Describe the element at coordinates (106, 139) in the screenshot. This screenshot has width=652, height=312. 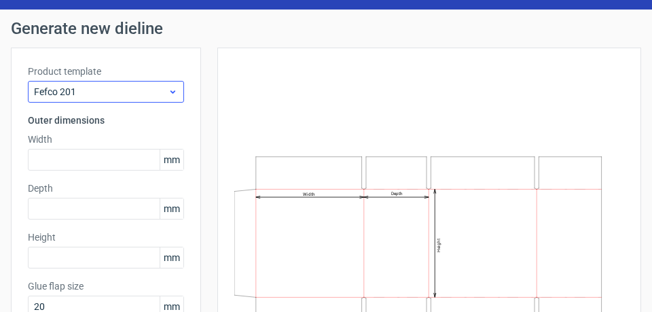
I see `label: Width` at that location.